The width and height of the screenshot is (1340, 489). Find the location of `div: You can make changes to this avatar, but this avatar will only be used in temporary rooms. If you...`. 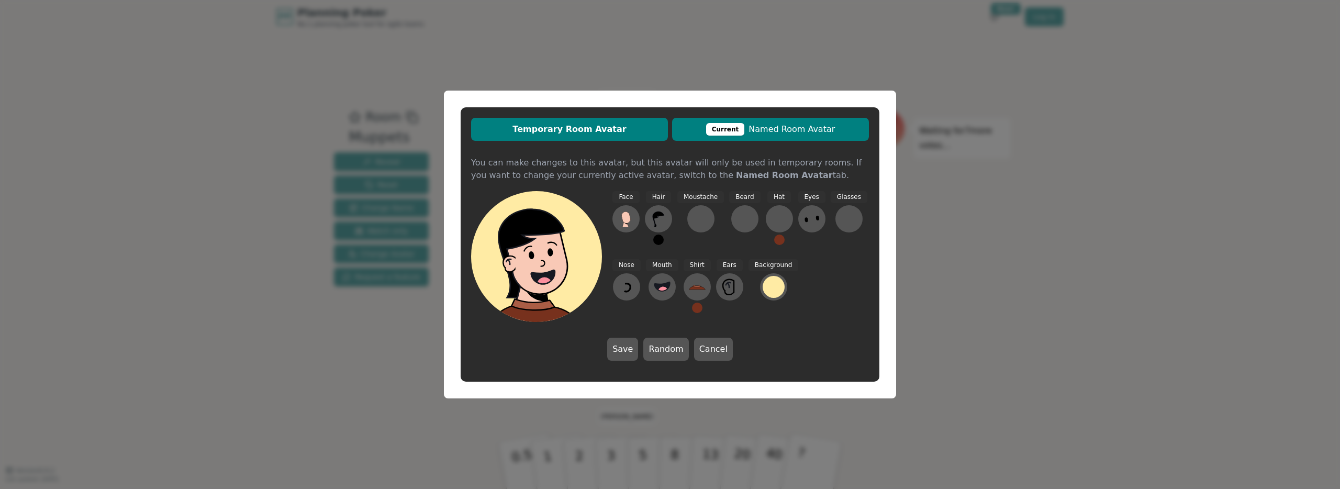

div: You can make changes to this avatar, but this avatar will only be used in temporary rooms. If you... is located at coordinates (670, 161).